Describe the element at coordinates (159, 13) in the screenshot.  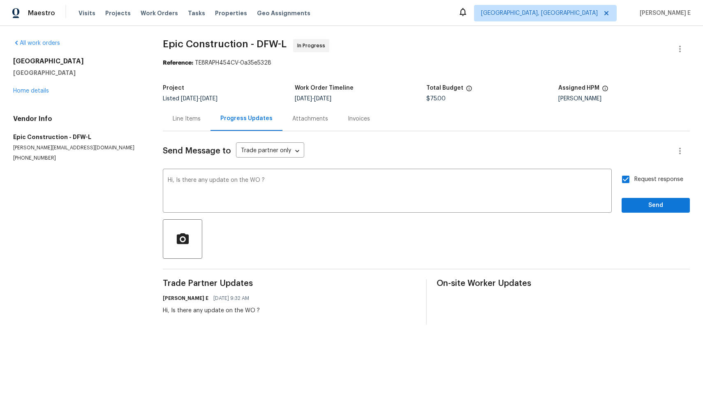
I see `span: Work Orders` at that location.